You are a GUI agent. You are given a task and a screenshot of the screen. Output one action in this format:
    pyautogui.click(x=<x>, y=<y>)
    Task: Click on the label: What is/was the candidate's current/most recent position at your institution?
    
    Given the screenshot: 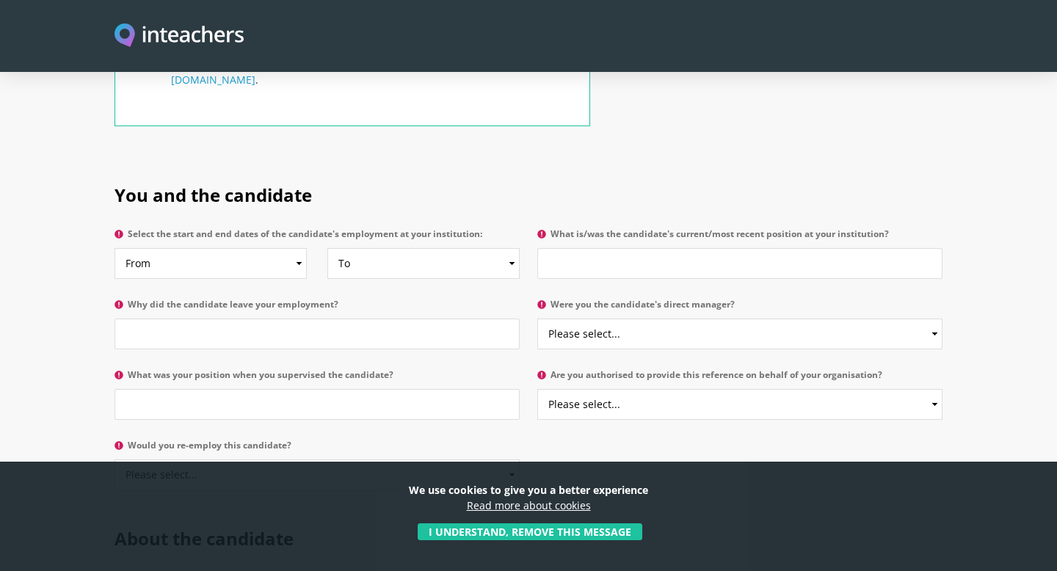 What is the action you would take?
    pyautogui.click(x=740, y=239)
    